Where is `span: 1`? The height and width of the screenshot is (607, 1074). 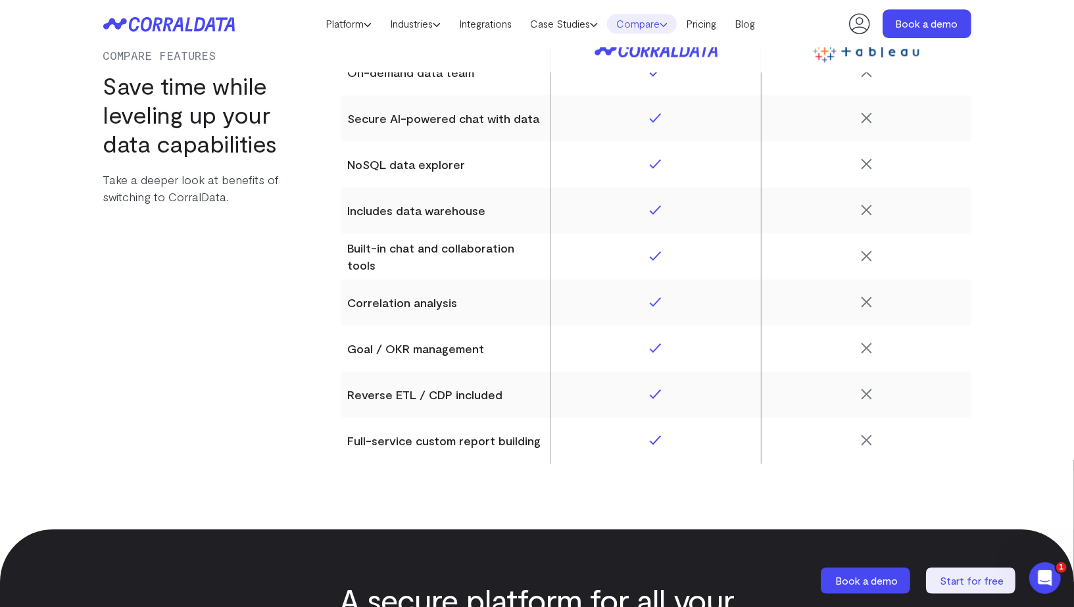 span: 1 is located at coordinates (1062, 568).